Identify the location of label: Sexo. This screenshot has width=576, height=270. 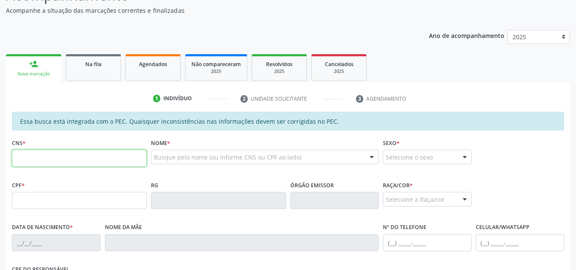
(391, 143).